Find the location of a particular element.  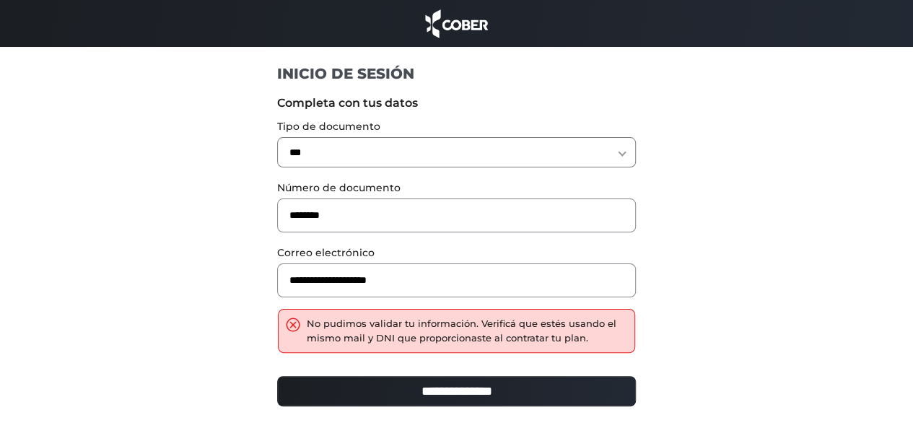

label: Completa con tus datos is located at coordinates (456, 103).